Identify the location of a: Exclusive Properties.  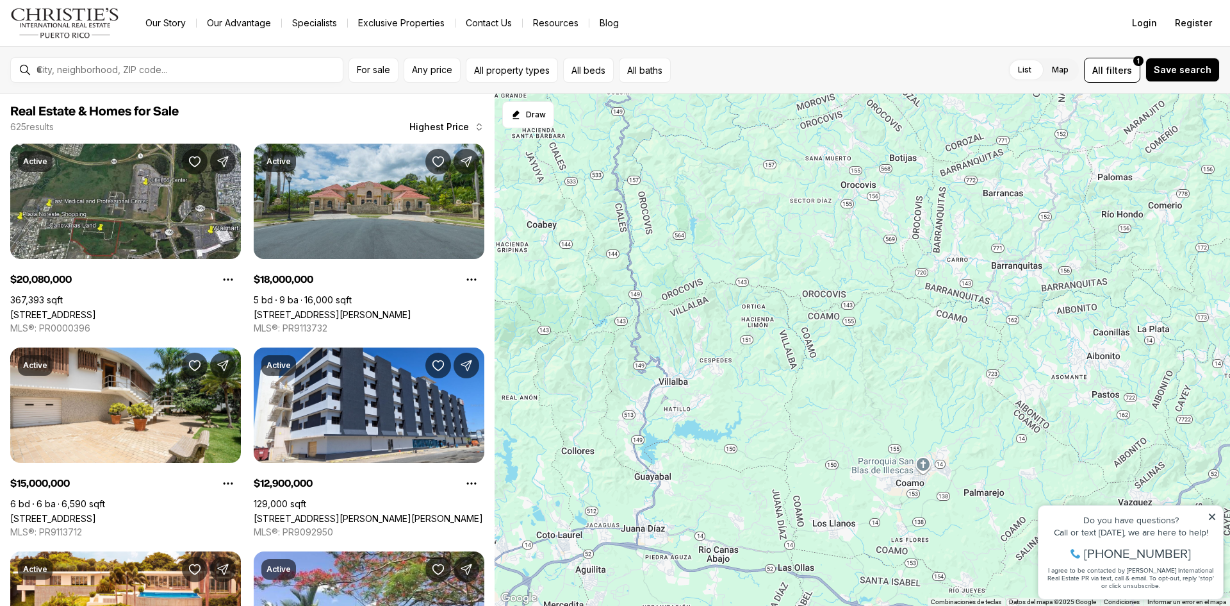
(401, 23).